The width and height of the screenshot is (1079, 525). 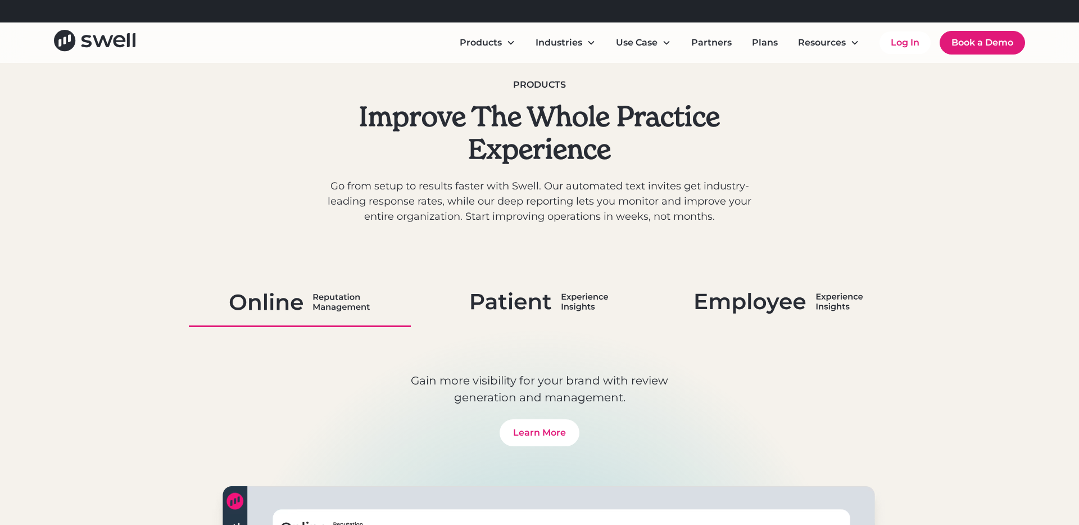 I want to click on p: Gain more visibility for your brand with review generation and management., so click(x=539, y=389).